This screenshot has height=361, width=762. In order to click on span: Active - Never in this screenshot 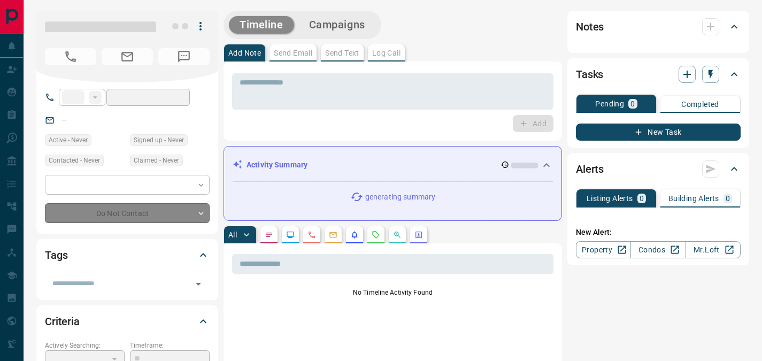, I will do `click(68, 140)`.